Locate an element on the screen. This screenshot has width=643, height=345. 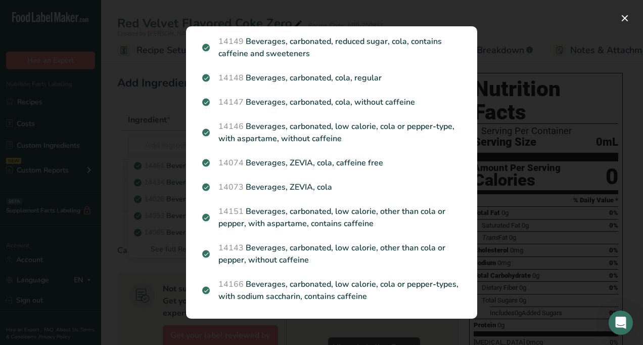
span: 14166 is located at coordinates (231, 284).